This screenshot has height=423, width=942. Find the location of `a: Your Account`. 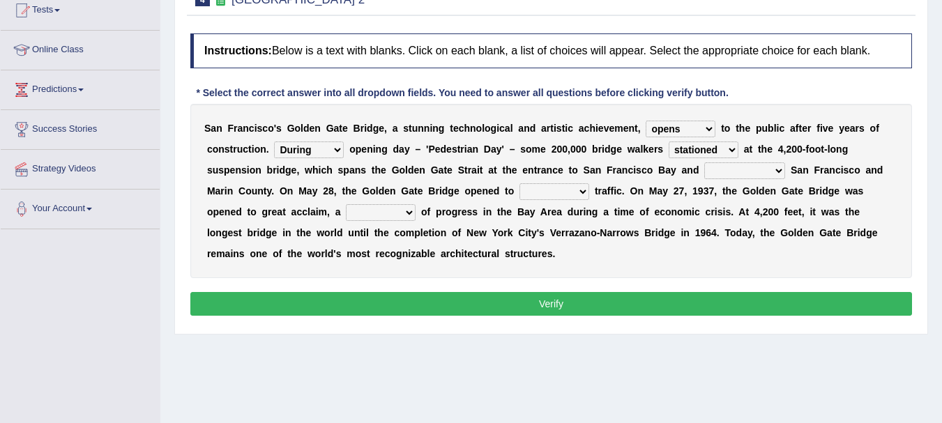

a: Your Account is located at coordinates (80, 207).